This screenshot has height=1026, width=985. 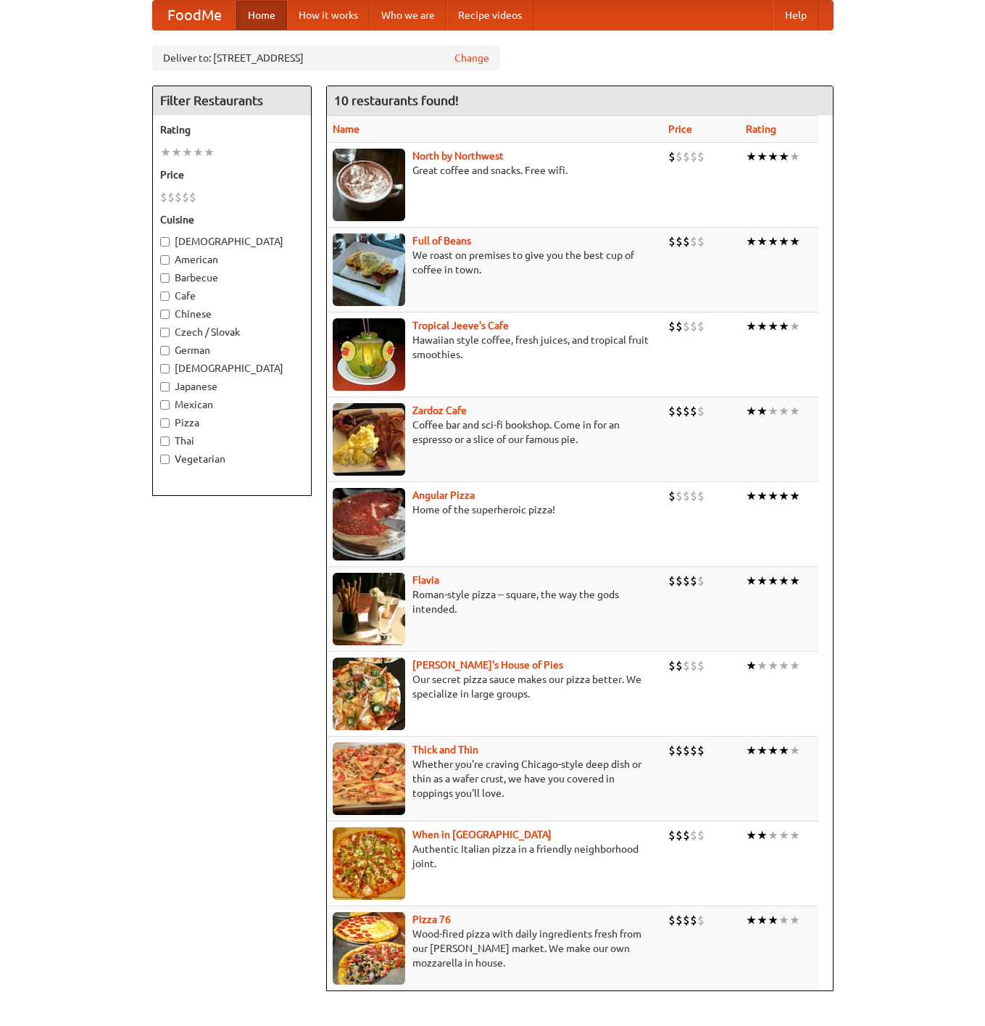 What do you see at coordinates (232, 296) in the screenshot?
I see `label: Cafe` at bounding box center [232, 296].